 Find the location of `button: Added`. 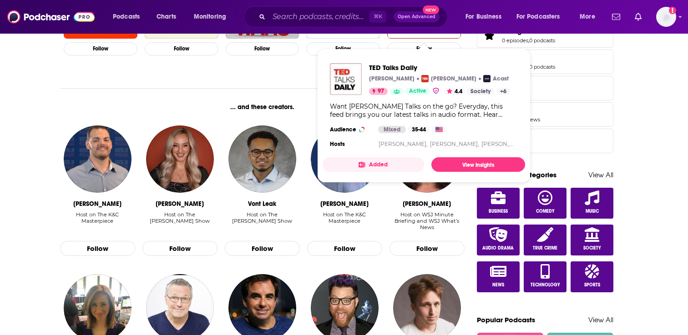

button: Added is located at coordinates (373, 165).